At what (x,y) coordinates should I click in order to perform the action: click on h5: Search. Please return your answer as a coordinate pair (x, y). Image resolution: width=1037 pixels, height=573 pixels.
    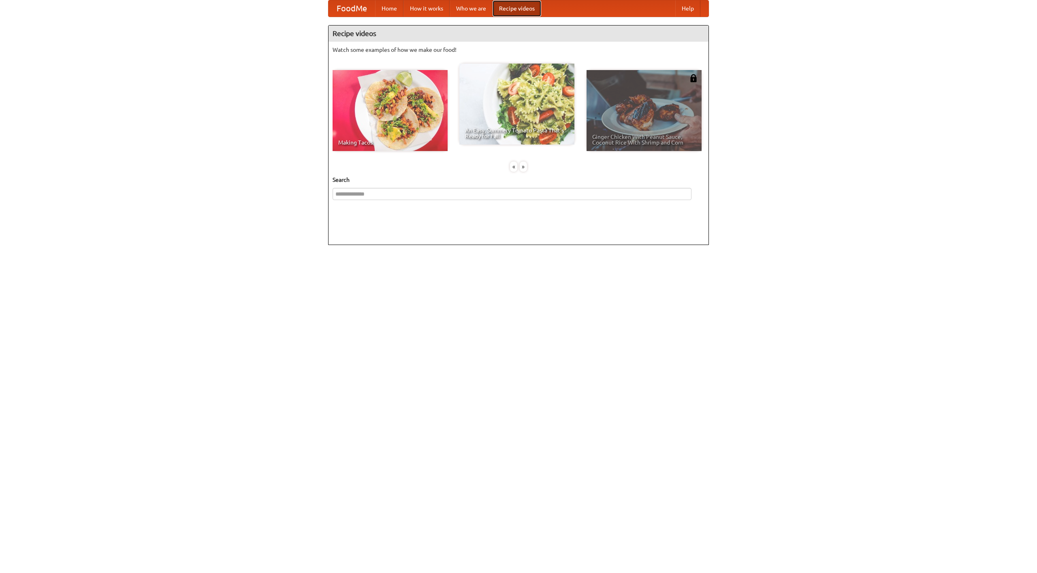
    Looking at the image, I should click on (519, 180).